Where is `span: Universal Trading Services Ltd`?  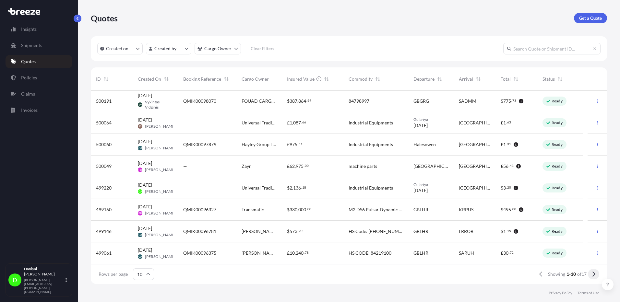 span: Universal Trading Services Ltd is located at coordinates (259, 123).